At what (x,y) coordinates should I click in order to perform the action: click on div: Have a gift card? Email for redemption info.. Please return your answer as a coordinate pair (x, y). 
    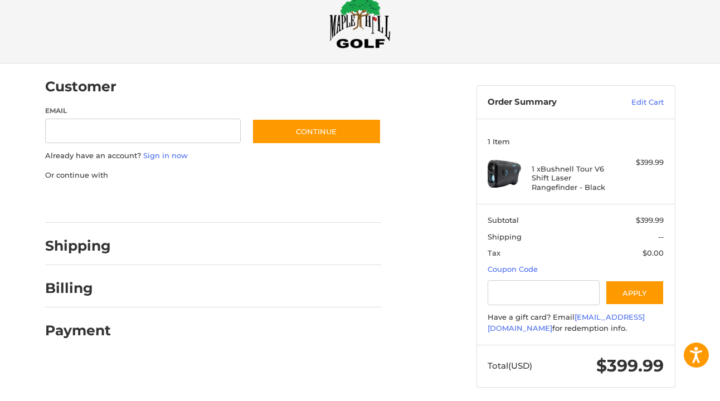
    Looking at the image, I should click on (576, 323).